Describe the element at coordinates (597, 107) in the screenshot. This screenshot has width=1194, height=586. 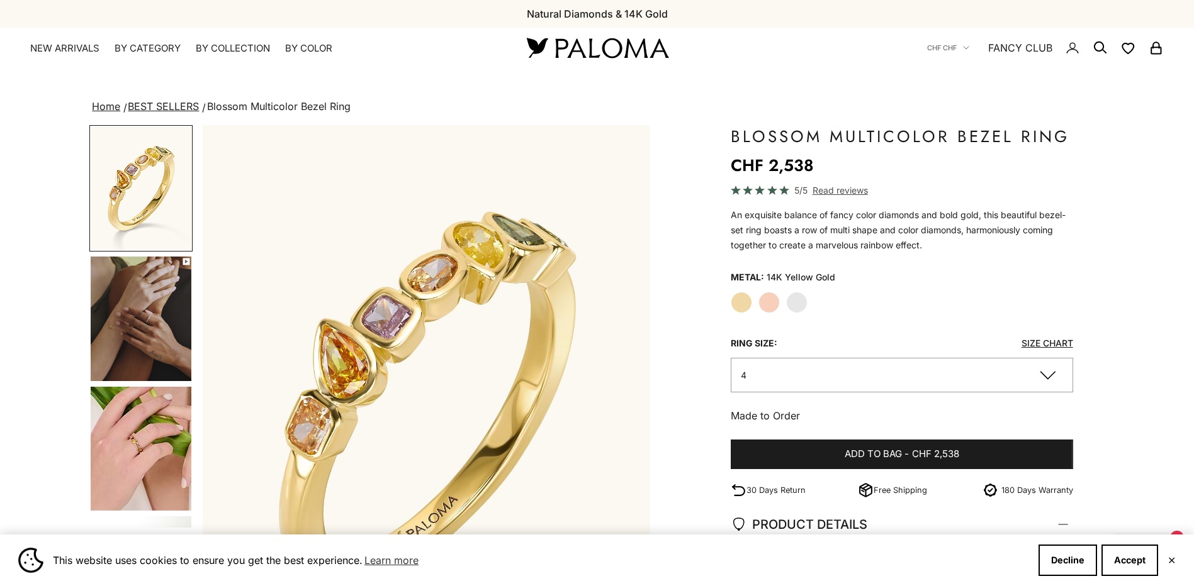
I see `nav: breadcrumbs` at that location.